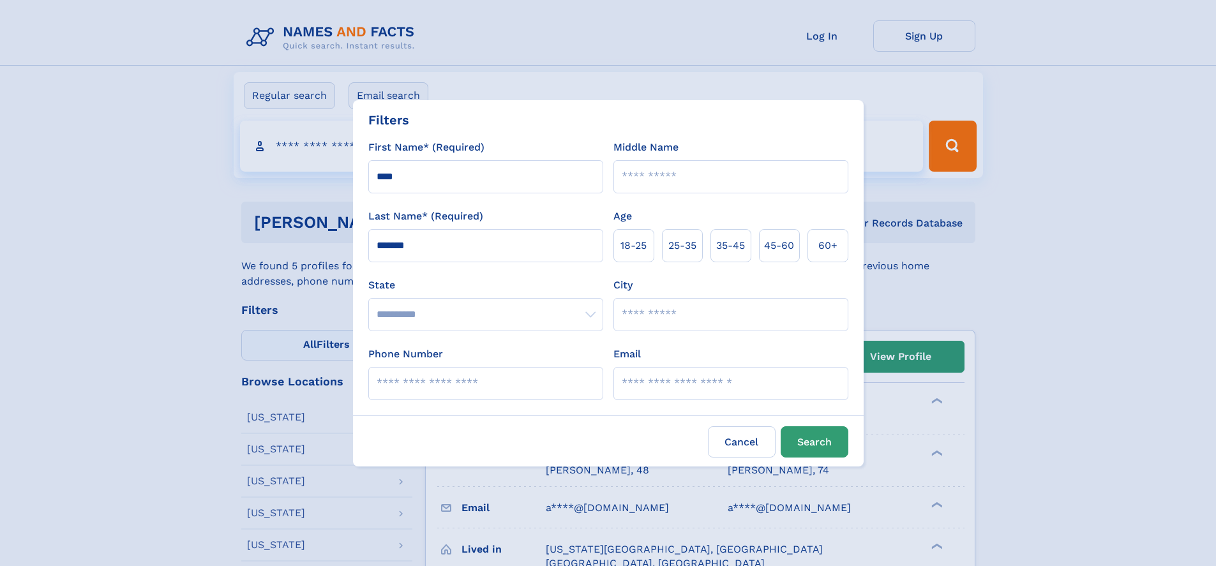 This screenshot has height=566, width=1216. I want to click on label: Age, so click(622, 216).